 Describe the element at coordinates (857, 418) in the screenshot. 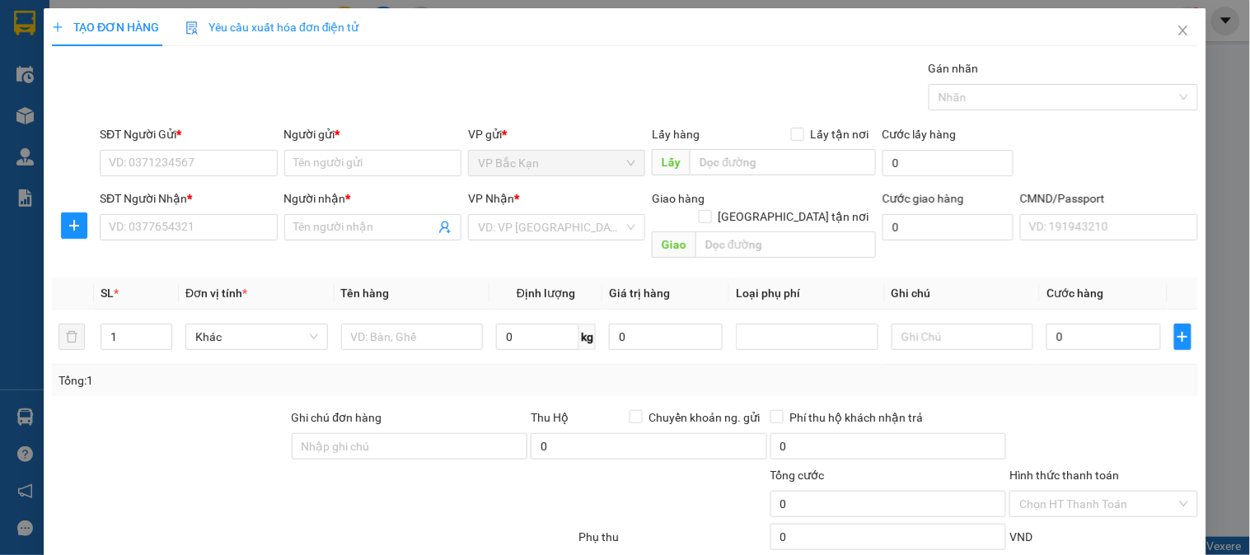

I see `span: Phí thu hộ khách nhận trả` at that location.